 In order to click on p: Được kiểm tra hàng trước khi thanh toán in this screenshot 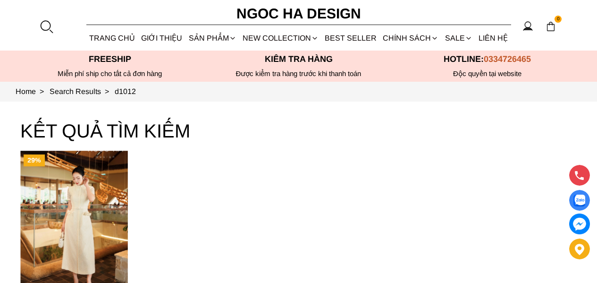, I will do `click(299, 74)`.